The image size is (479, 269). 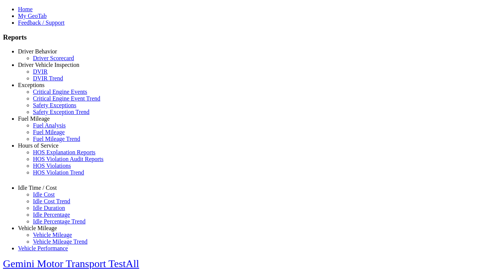 What do you see at coordinates (48, 78) in the screenshot?
I see `a: DVIR Trend` at bounding box center [48, 78].